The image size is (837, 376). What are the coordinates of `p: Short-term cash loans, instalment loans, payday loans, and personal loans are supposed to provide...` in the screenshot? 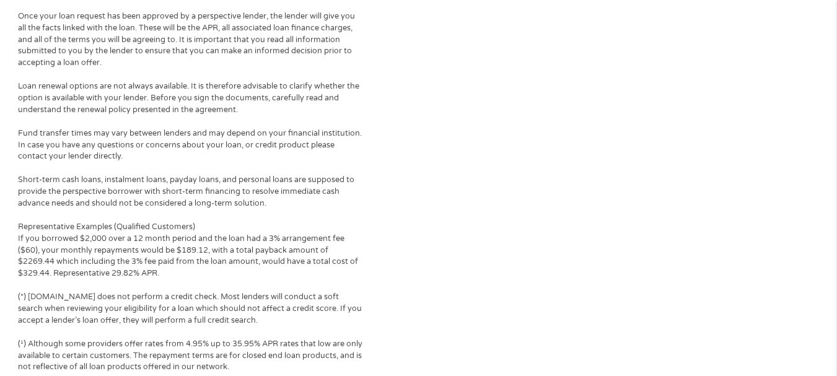 It's located at (190, 191).